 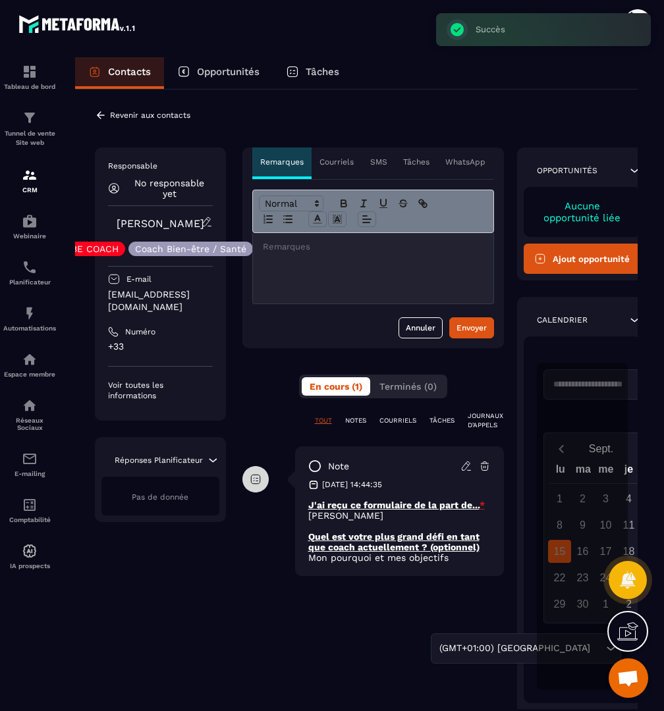 I want to click on p: Réseaux Sociaux, so click(x=30, y=424).